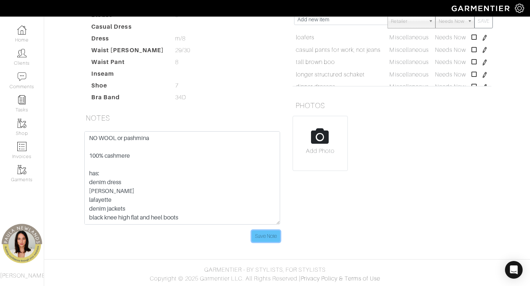 The image size is (530, 286). Describe the element at coordinates (224, 279) in the screenshot. I see `span: Copyright © 2025 Garmentier LLC. All Rights Reserved.` at that location.